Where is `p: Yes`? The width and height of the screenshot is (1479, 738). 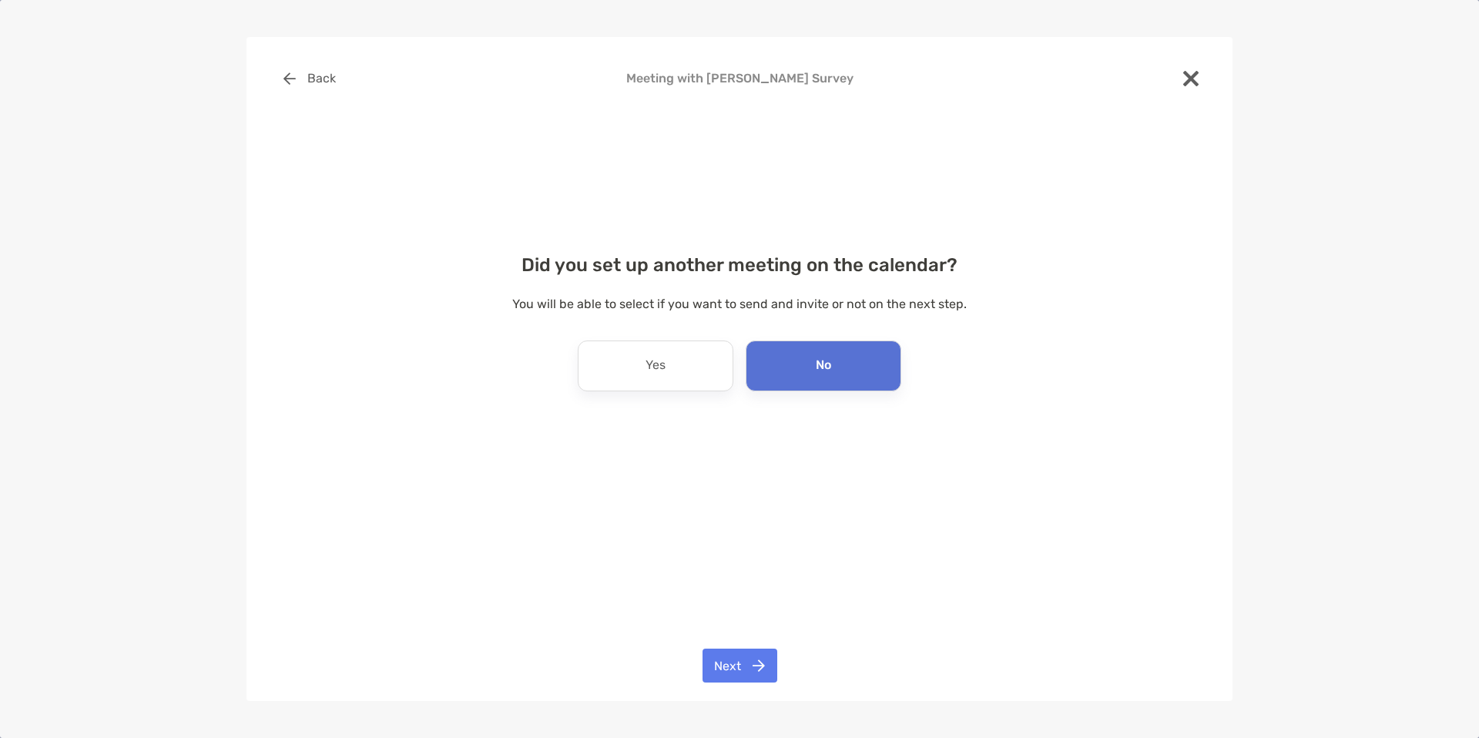 p: Yes is located at coordinates (655, 366).